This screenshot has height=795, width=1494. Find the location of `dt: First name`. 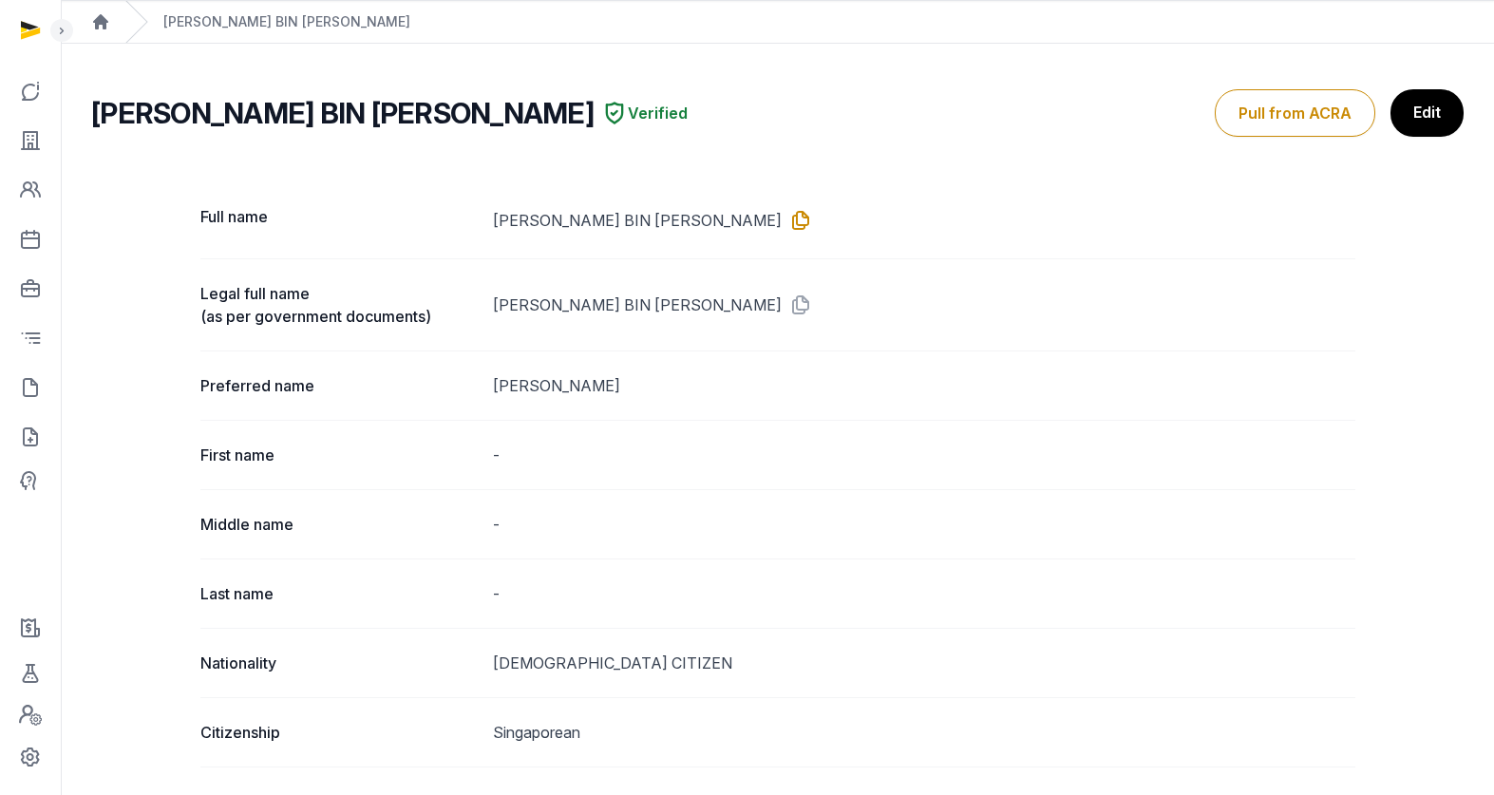

dt: First name is located at coordinates (339, 455).